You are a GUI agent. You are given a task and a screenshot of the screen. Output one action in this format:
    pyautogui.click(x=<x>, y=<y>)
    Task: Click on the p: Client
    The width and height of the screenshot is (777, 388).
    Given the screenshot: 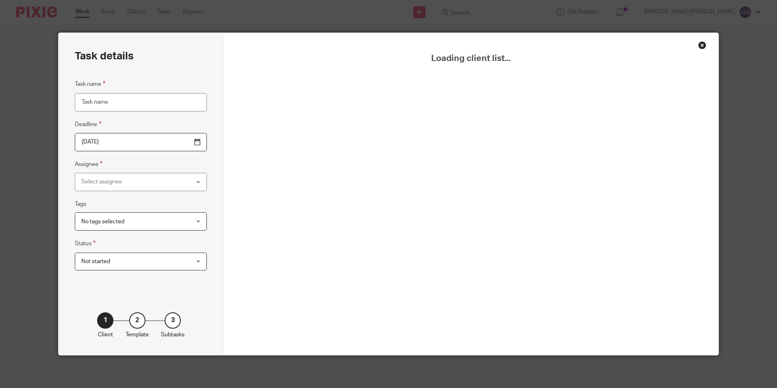 What is the action you would take?
    pyautogui.click(x=105, y=334)
    